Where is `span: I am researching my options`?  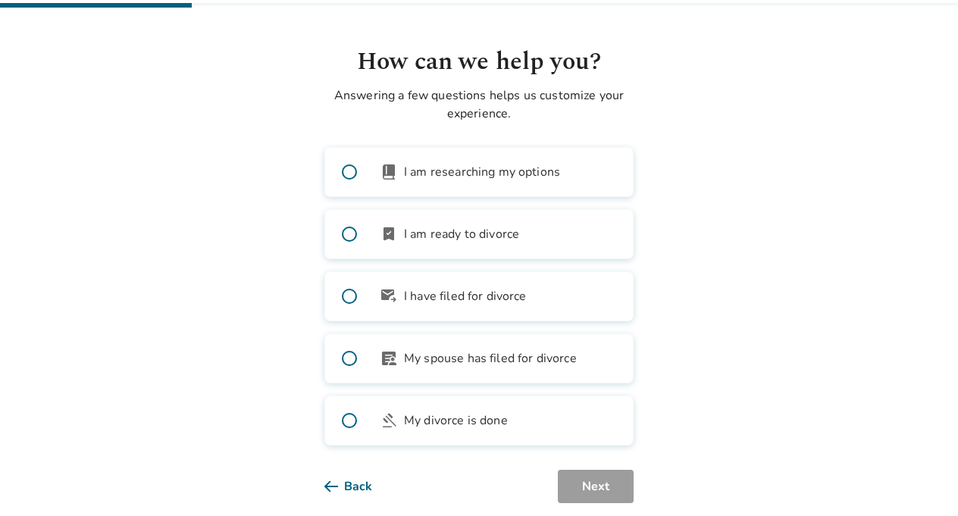 span: I am researching my options is located at coordinates (482, 172).